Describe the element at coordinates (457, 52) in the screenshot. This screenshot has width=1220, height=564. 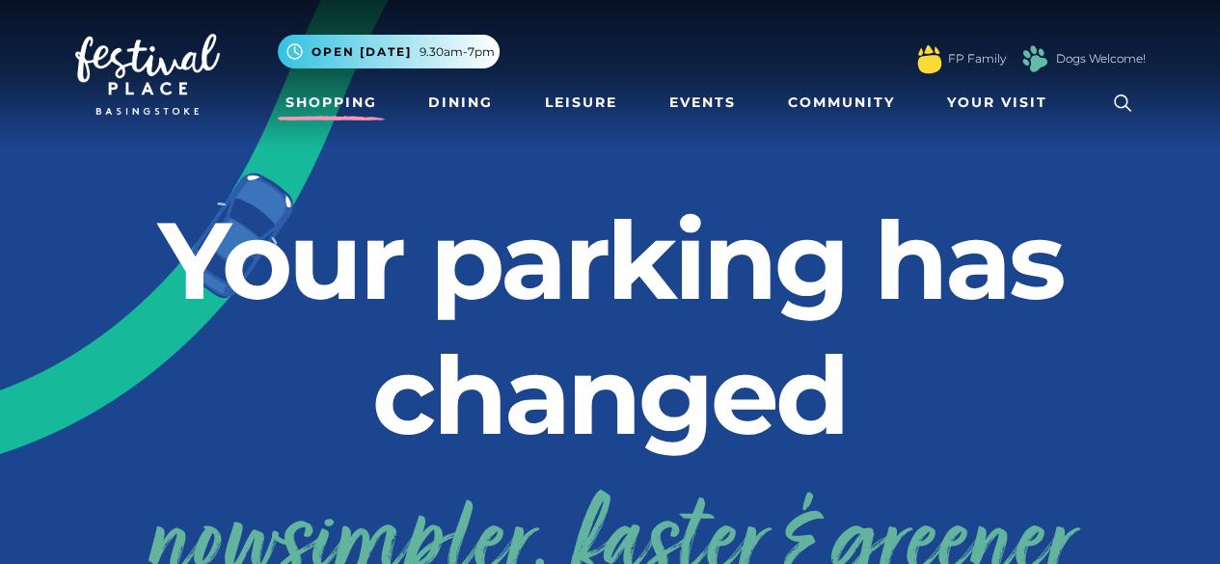
I see `span: 9.30am-7pm` at that location.